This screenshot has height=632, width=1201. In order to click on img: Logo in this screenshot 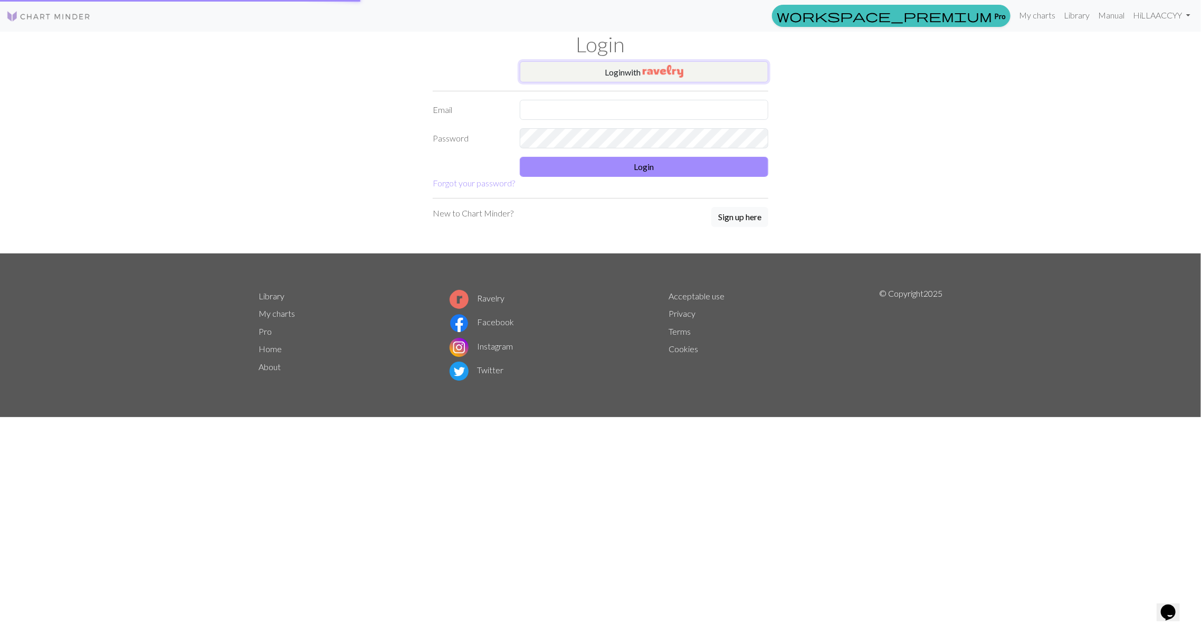, I will do `click(49, 16)`.